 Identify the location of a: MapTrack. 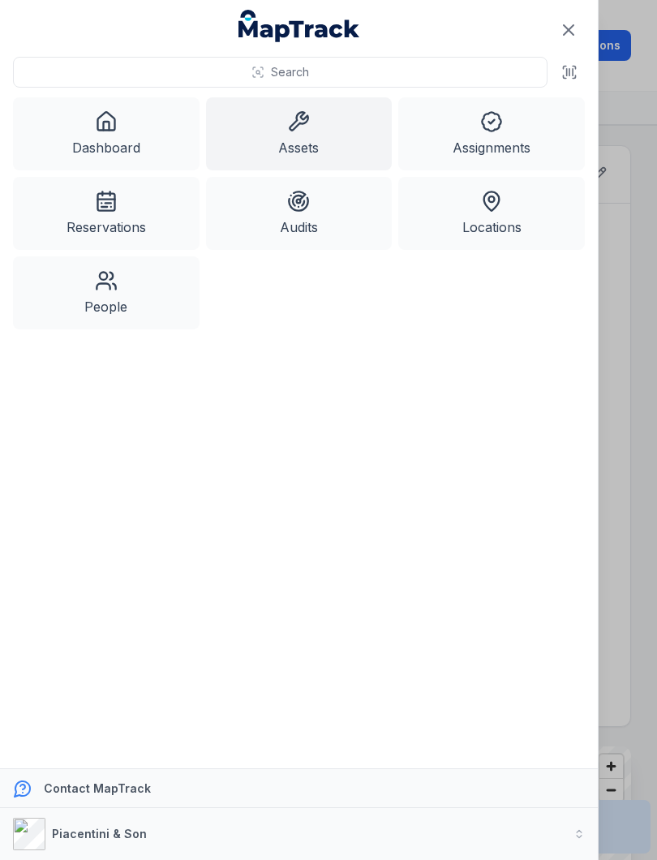
(299, 26).